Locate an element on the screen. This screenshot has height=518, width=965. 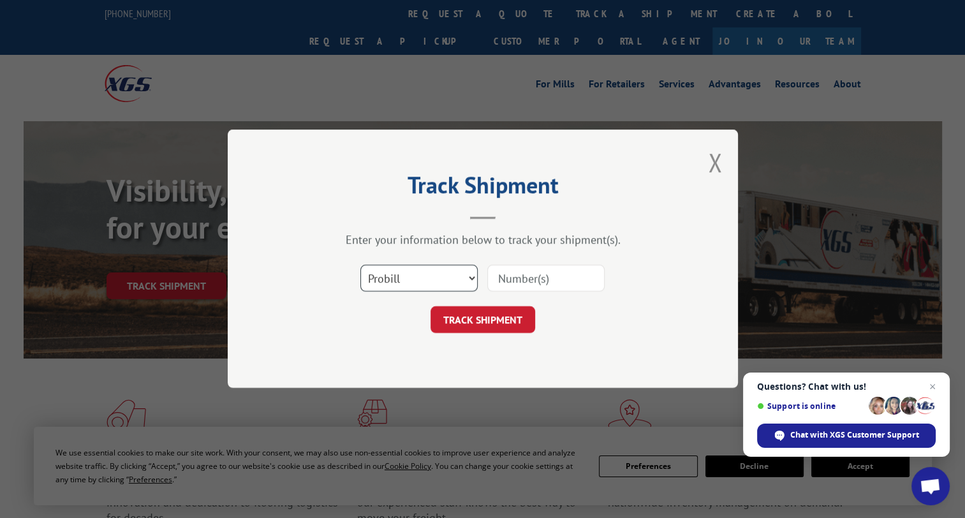
h2: Track Shipment is located at coordinates (483, 188).